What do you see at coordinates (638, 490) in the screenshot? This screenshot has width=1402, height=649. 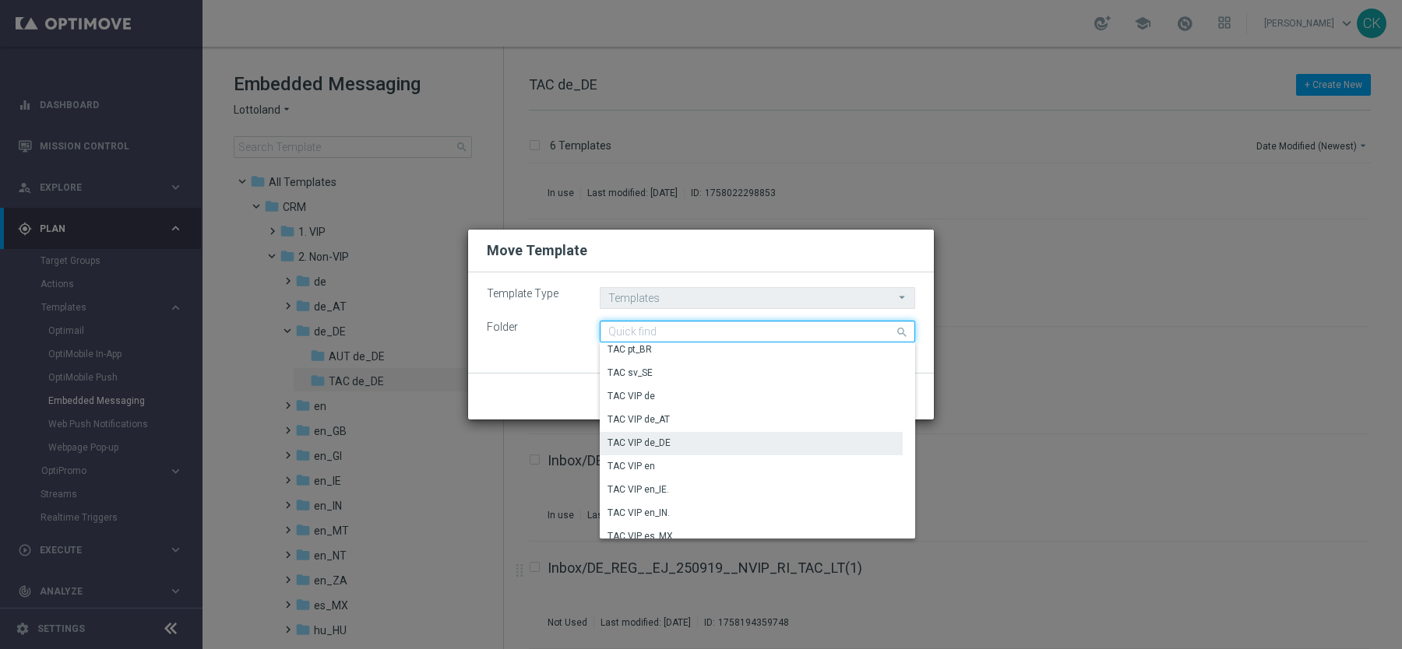 I see `div: TAC VIP en_IE.` at bounding box center [638, 490].